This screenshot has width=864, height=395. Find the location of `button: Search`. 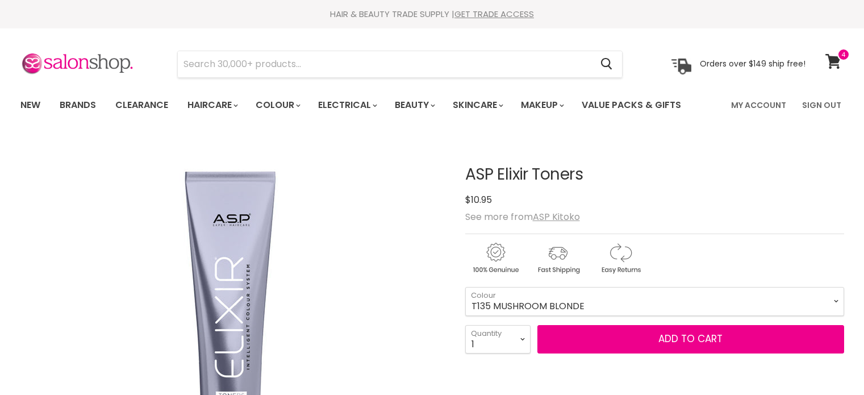

button: Search is located at coordinates (606, 64).